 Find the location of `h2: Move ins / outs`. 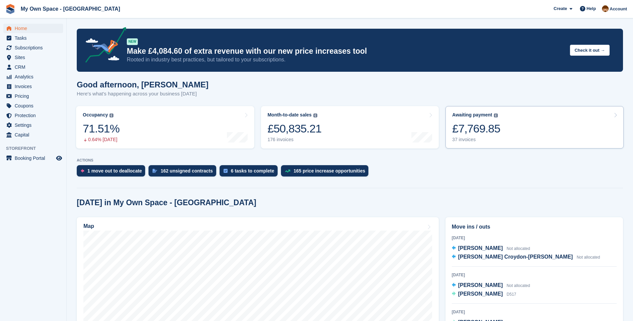

h2: Move ins / outs is located at coordinates (535, 227).